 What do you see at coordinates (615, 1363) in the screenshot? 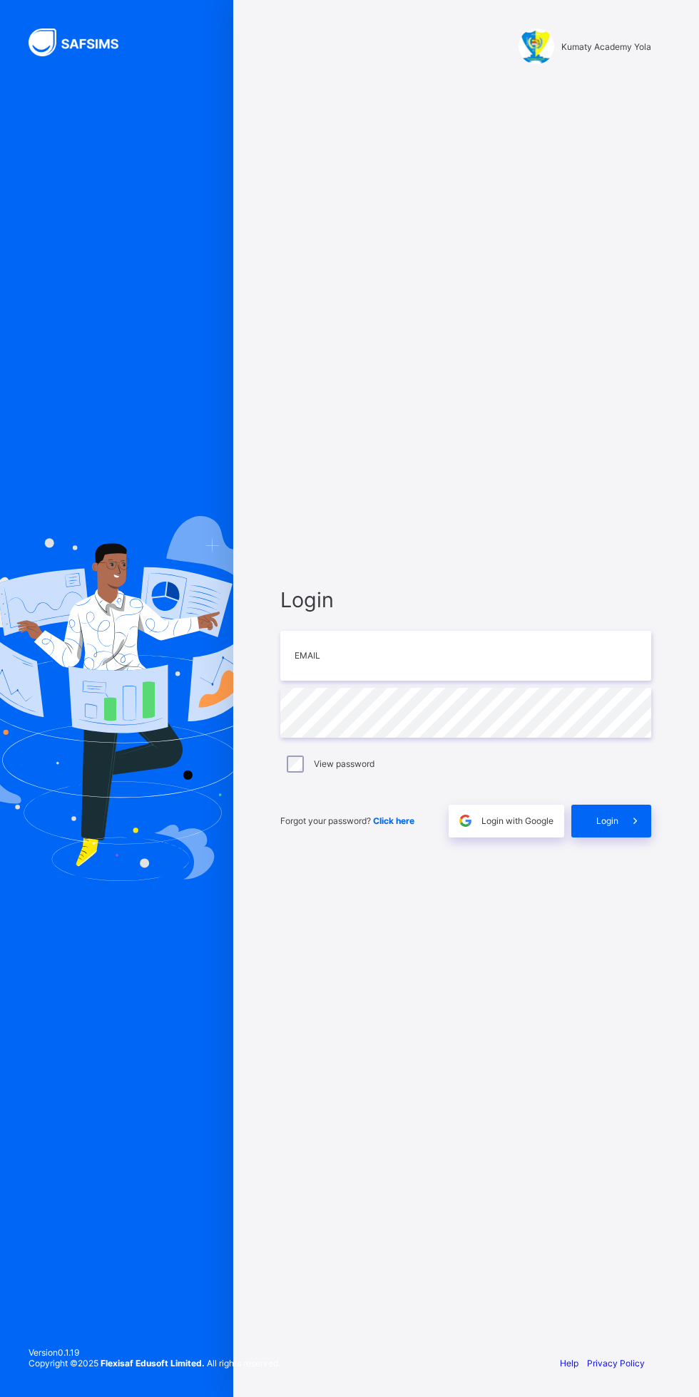
I see `a: Privacy Policy` at bounding box center [615, 1363].